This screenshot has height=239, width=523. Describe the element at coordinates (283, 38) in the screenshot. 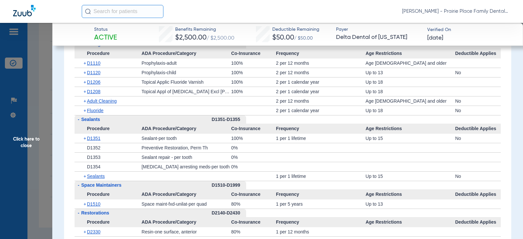

I see `span: $50.00` at that location.